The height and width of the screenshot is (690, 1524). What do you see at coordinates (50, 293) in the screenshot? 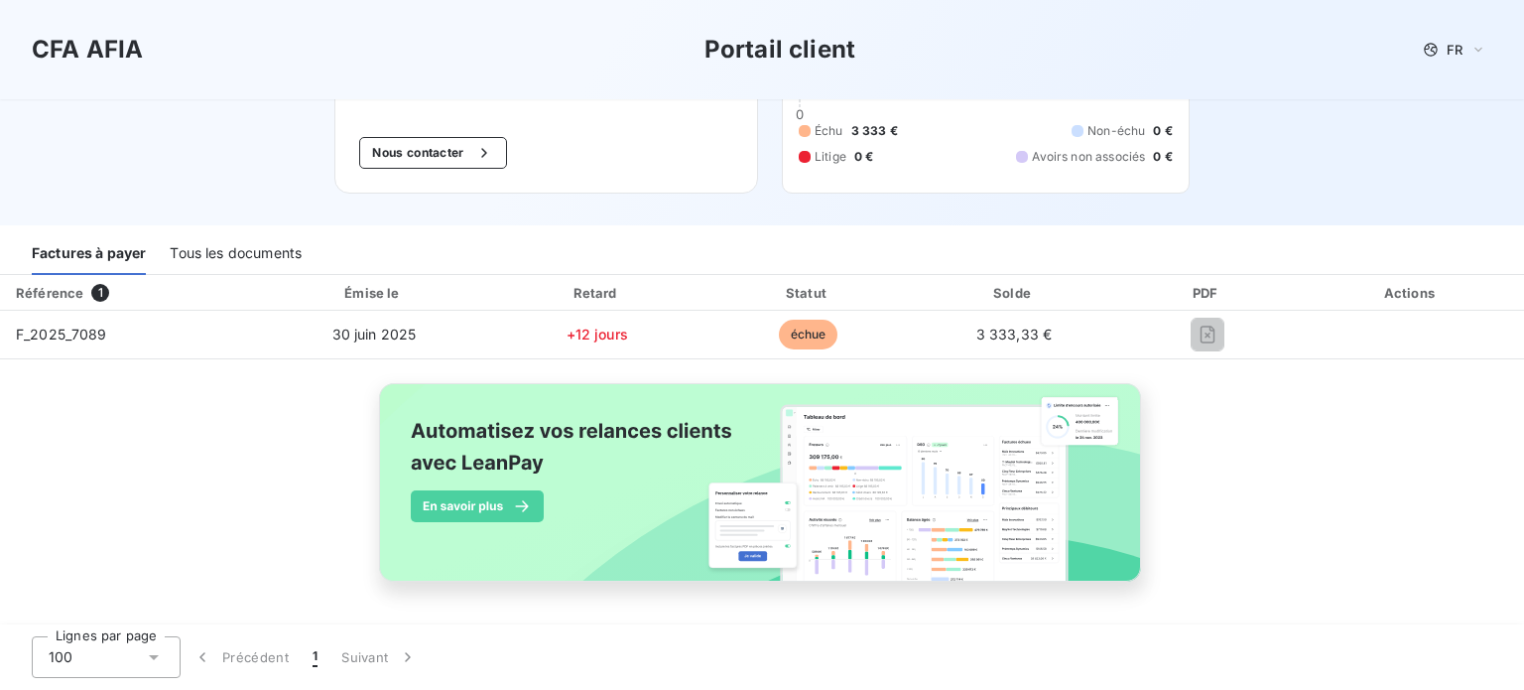
I see `div: Référence` at bounding box center [50, 293].